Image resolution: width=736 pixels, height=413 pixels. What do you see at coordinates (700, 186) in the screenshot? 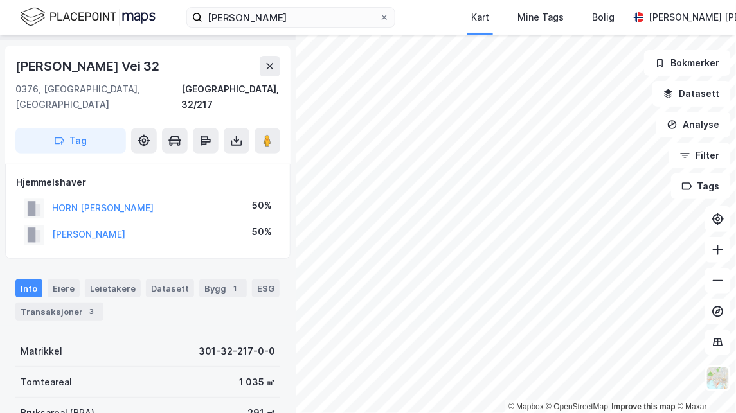
I see `button: Tags` at bounding box center [700, 186].